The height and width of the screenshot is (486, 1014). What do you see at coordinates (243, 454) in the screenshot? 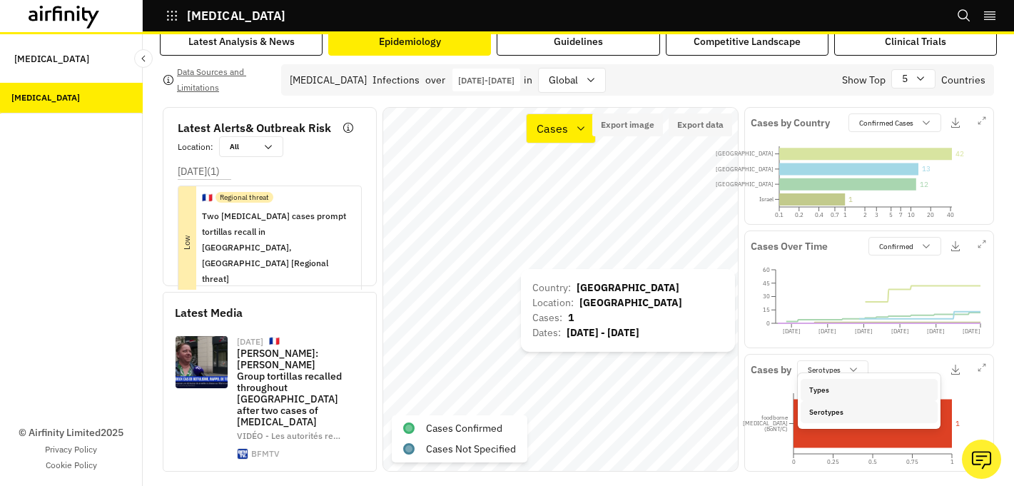
I see `img: apple-icon-228x228.png` at bounding box center [243, 454].